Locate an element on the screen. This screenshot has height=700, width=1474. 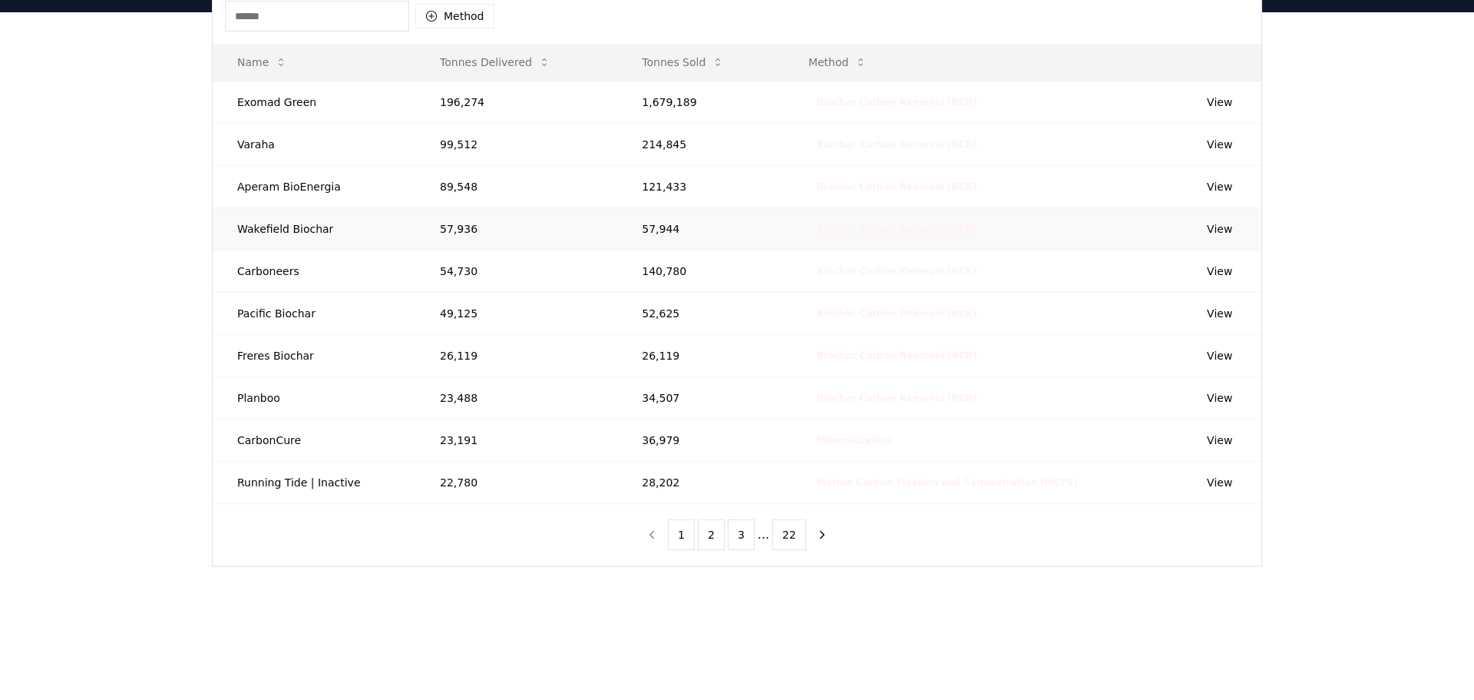
td: Freres Biochar is located at coordinates (314, 355).